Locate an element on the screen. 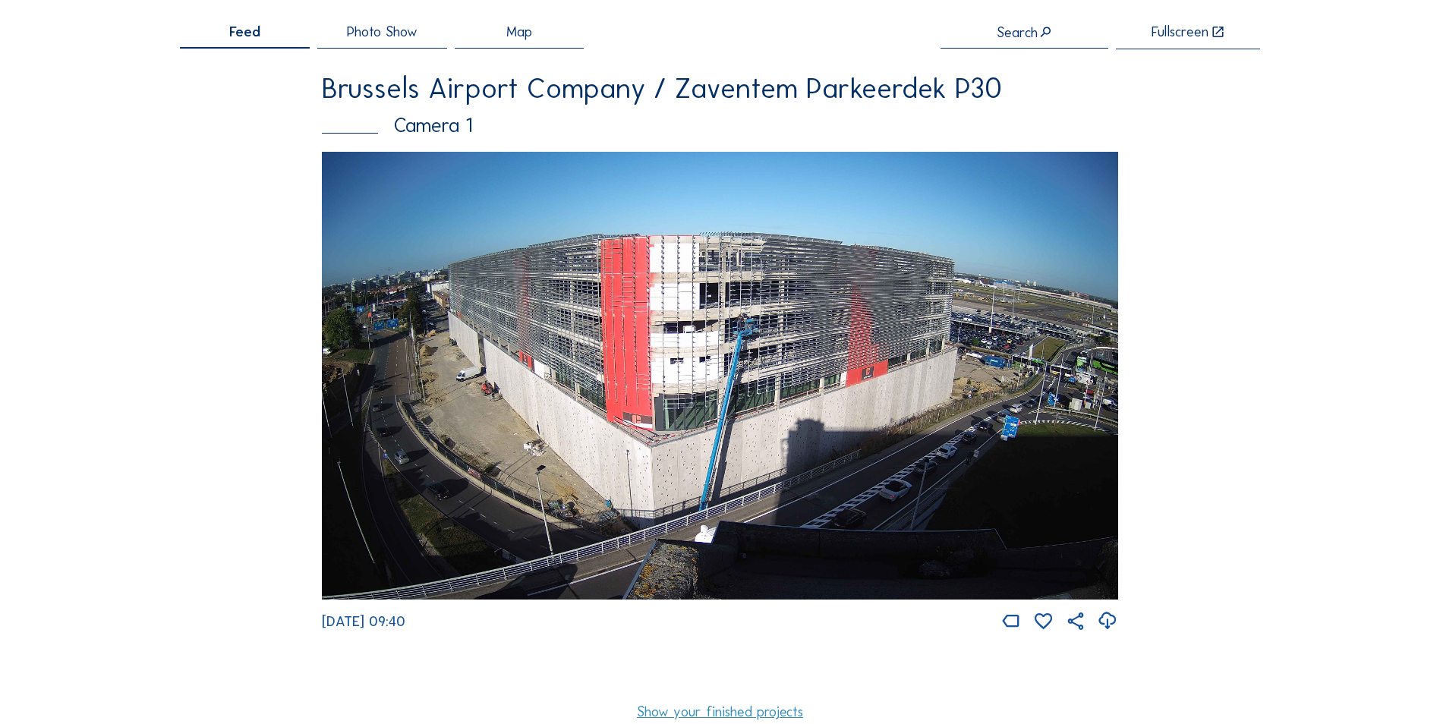 The width and height of the screenshot is (1440, 724). span: Photo Show is located at coordinates (382, 32).